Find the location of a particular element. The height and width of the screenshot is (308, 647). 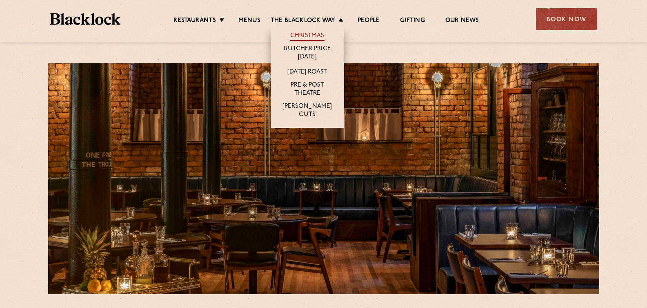

a: People is located at coordinates (368, 21).